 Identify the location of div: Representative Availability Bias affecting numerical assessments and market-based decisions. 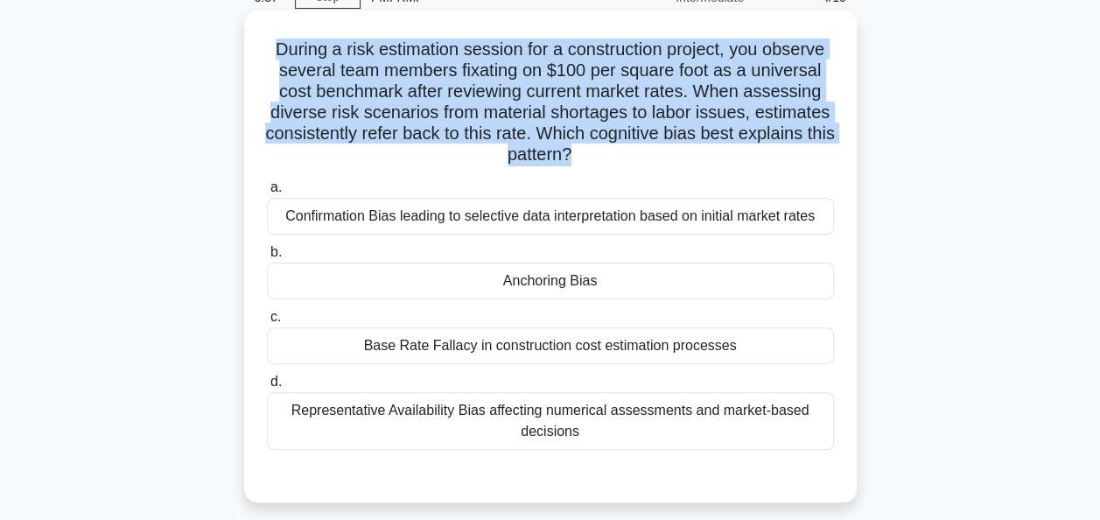
(551, 421).